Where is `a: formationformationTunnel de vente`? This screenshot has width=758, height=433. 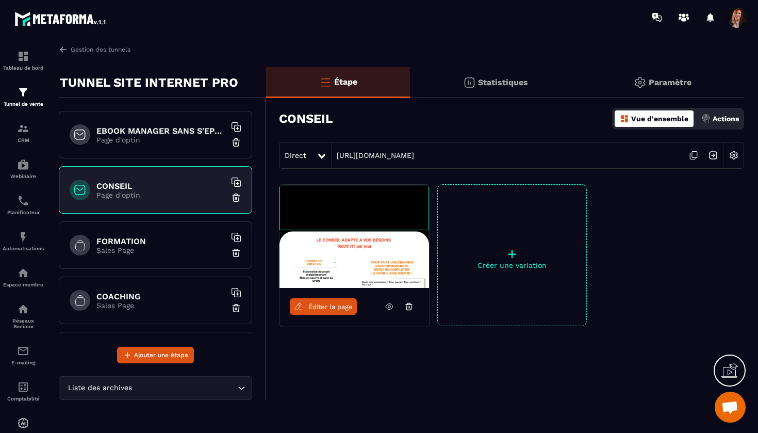
a: formationformationTunnel de vente is located at coordinates (23, 96).